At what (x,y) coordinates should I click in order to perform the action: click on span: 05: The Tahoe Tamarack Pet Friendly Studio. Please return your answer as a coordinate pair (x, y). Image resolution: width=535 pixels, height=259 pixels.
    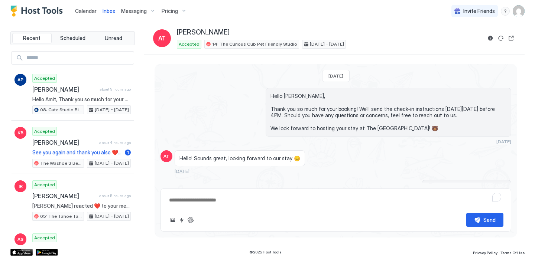
    Looking at the image, I should click on (61, 217).